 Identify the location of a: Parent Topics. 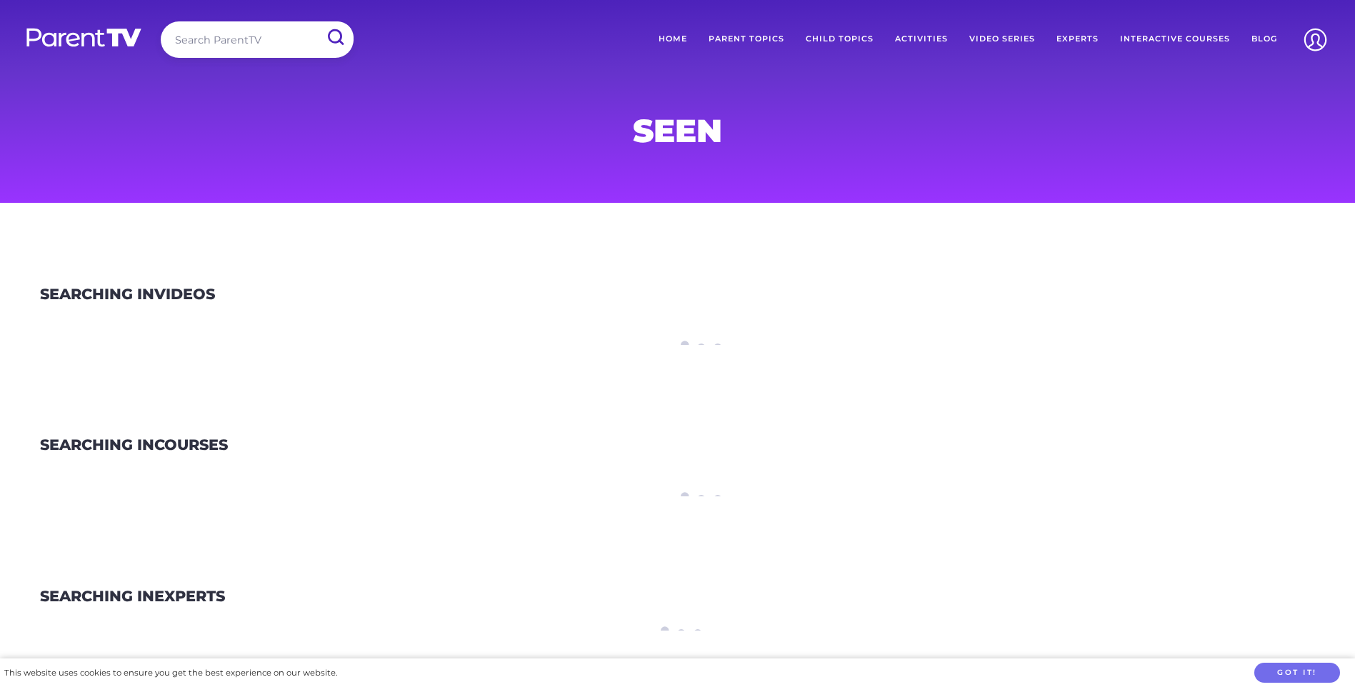
(746, 39).